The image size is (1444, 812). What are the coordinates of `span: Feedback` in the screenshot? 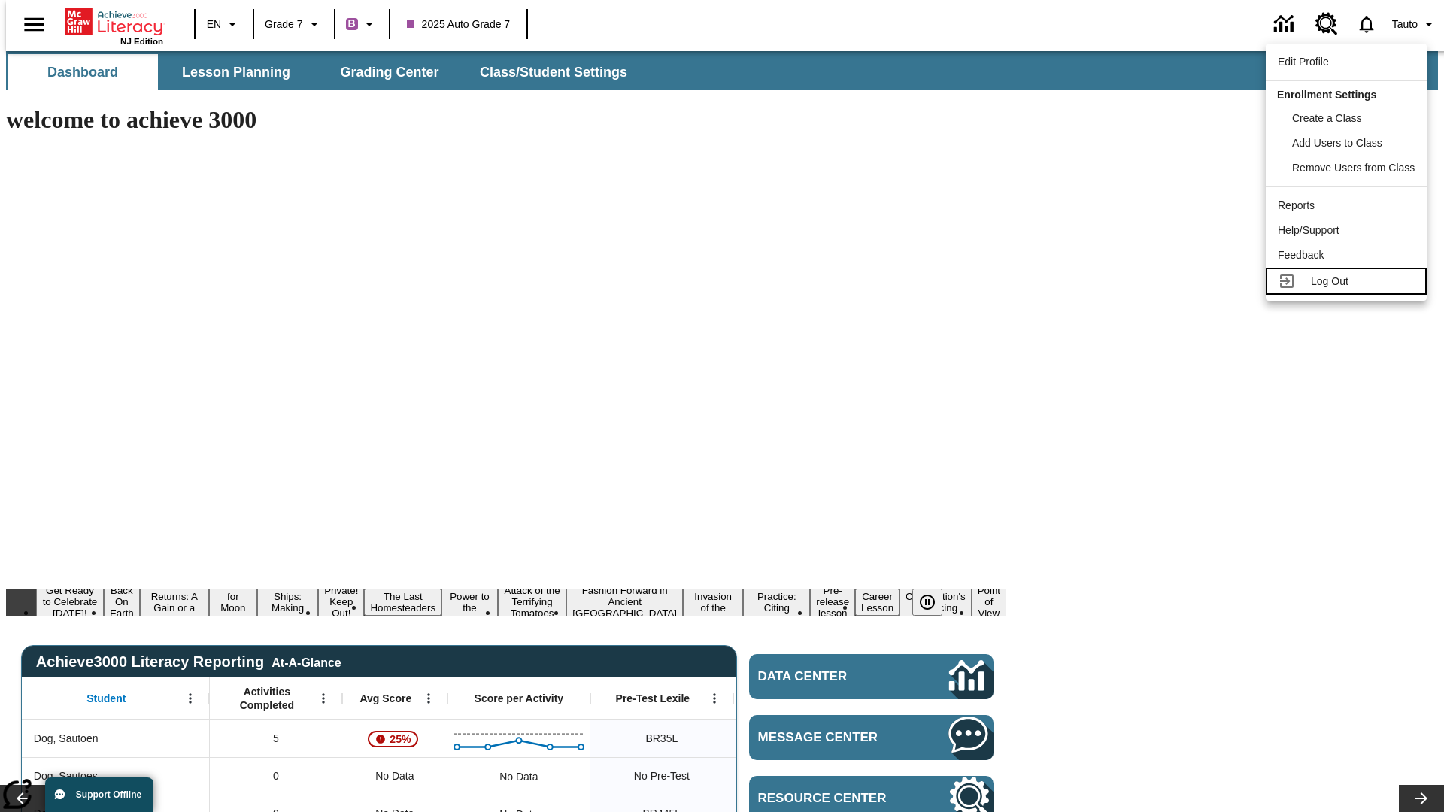 It's located at (1301, 255).